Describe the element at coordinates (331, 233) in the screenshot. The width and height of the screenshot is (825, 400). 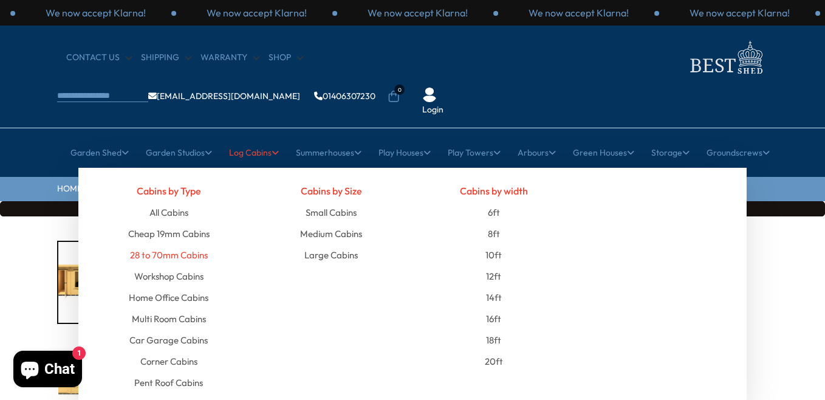
I see `a: Medium Cabins` at that location.